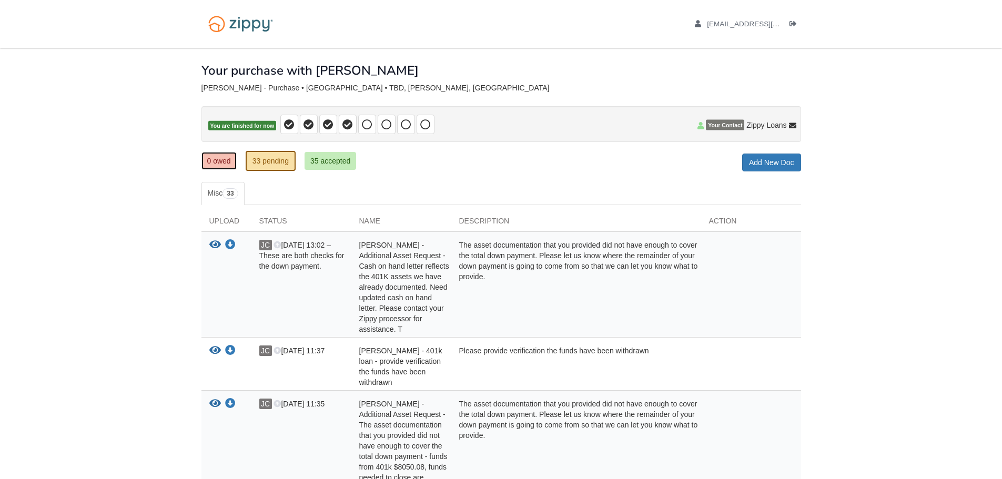 This screenshot has width=1002, height=479. Describe the element at coordinates (576, 223) in the screenshot. I see `div: Description` at that location.